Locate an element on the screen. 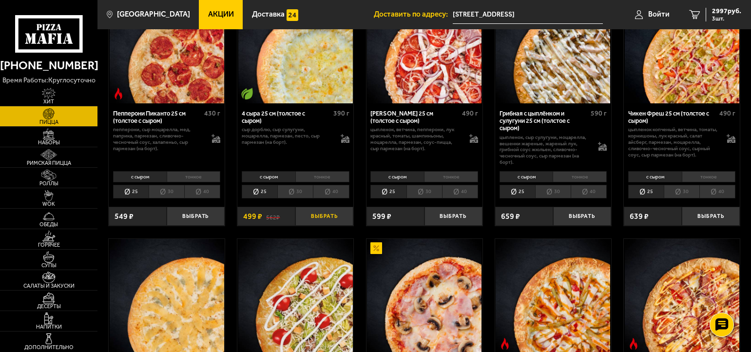 This screenshot has width=751, height=352. div: Чикен Фреш 25 см (толстое с сыром) is located at coordinates (673, 117).